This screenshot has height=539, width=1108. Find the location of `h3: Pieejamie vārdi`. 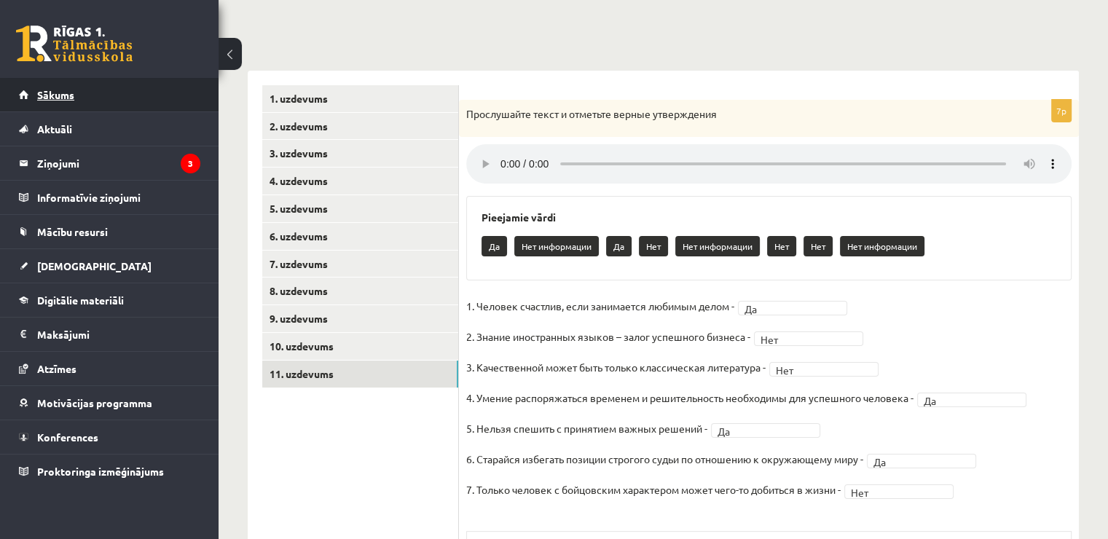

h3: Pieejamie vārdi is located at coordinates (768, 217).